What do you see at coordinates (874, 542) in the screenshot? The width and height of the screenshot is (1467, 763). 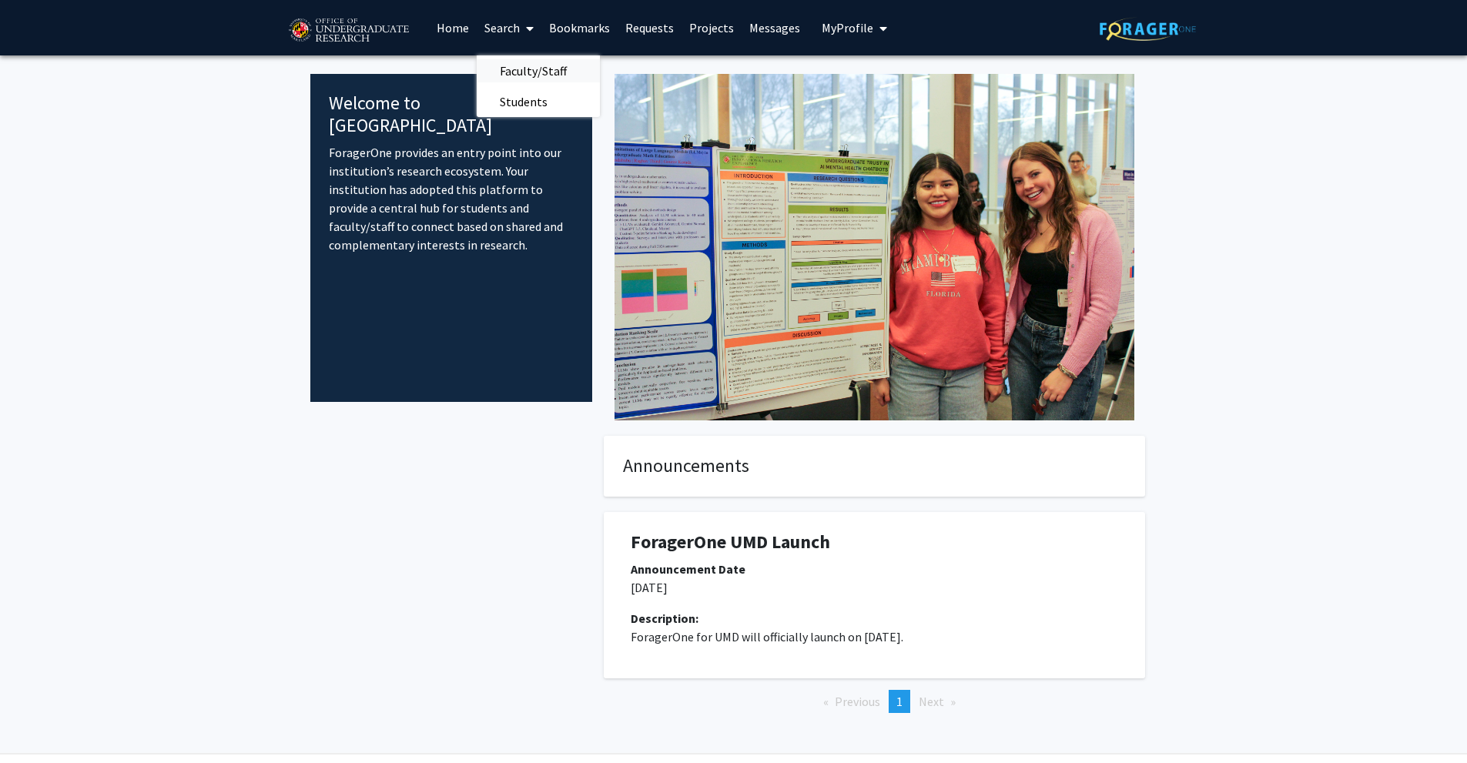 I see `h1: ForagerOne UMD Launch` at bounding box center [874, 542].